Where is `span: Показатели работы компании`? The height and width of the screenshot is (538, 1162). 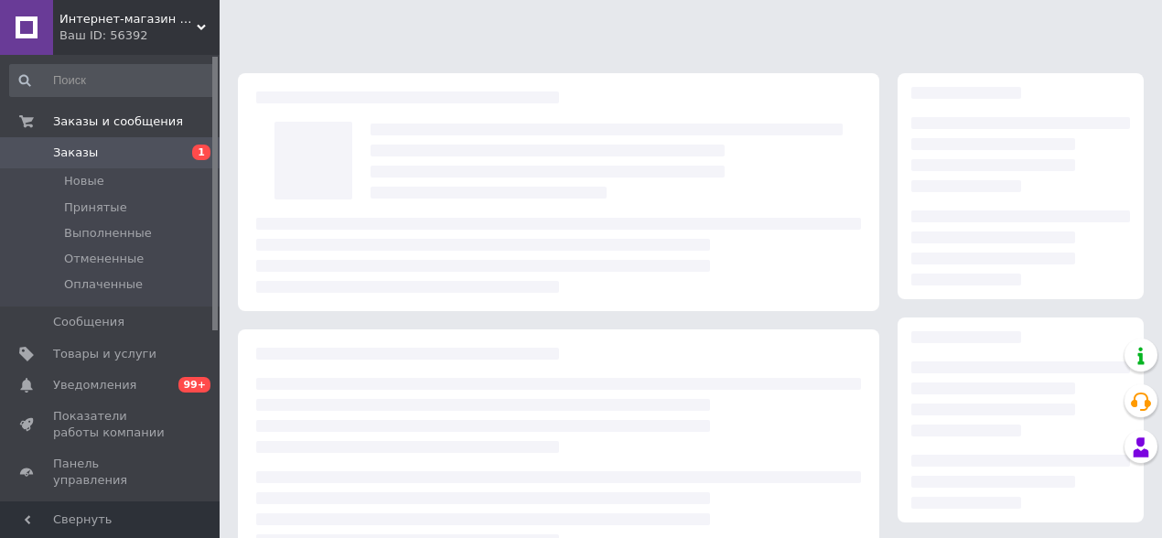
span: Показатели работы компании is located at coordinates (111, 424).